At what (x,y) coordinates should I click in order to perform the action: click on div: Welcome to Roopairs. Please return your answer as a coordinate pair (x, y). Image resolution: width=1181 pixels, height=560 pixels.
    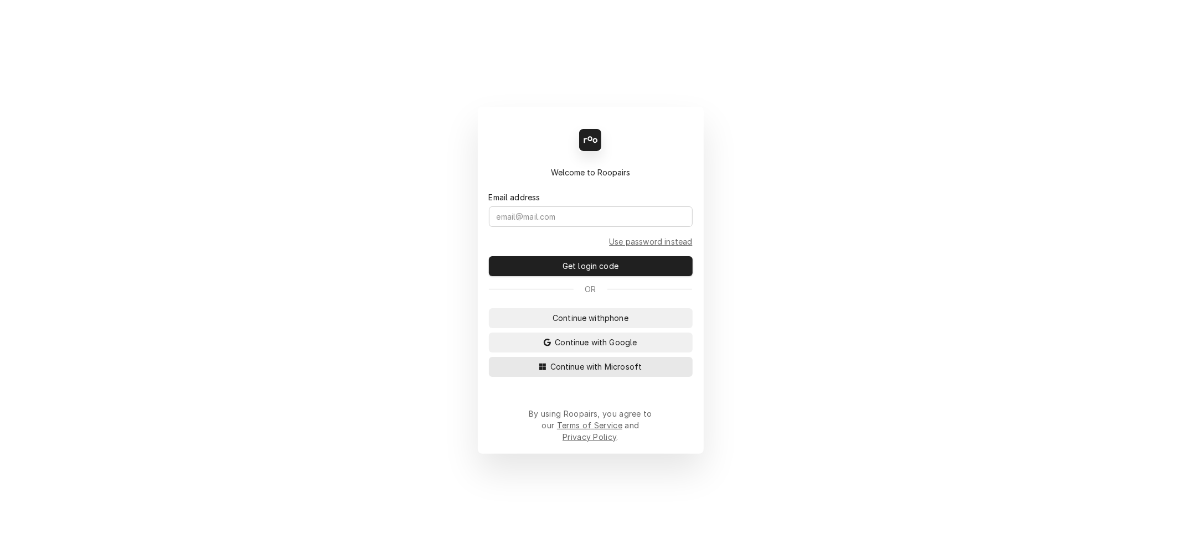
    Looking at the image, I should click on (591, 172).